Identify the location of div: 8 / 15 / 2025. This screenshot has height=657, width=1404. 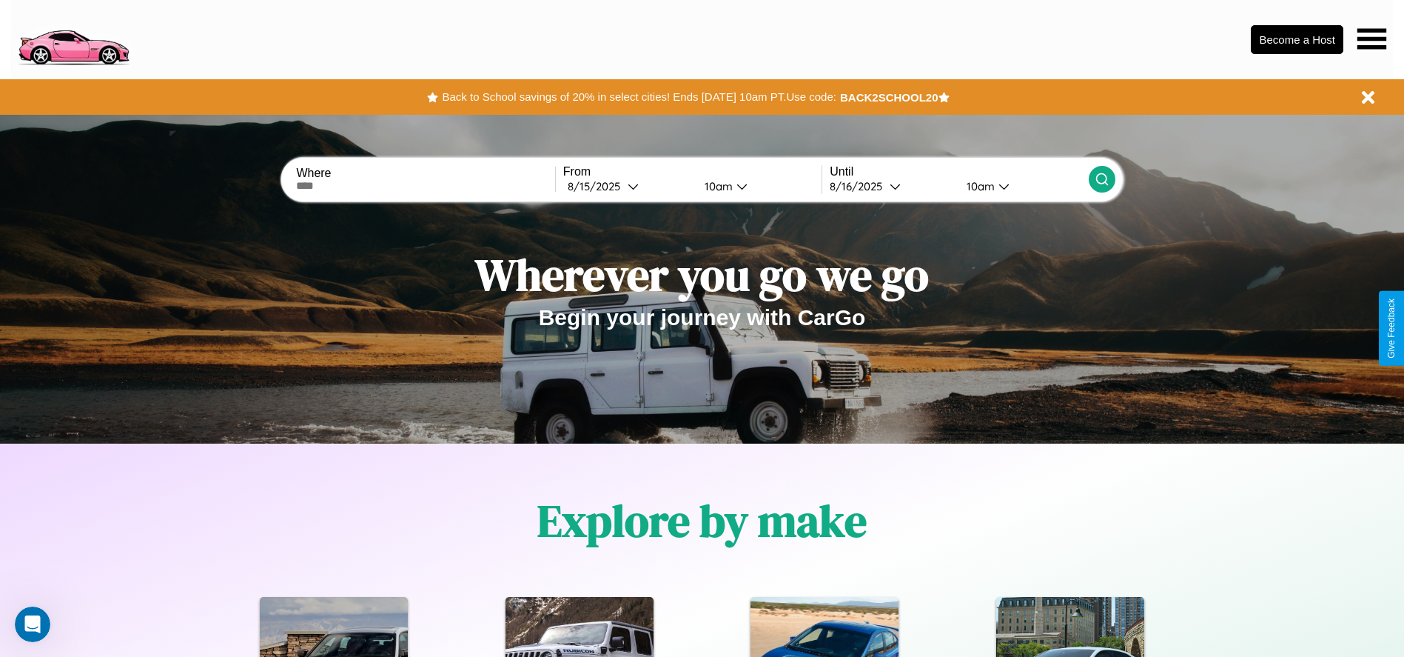
(597, 186).